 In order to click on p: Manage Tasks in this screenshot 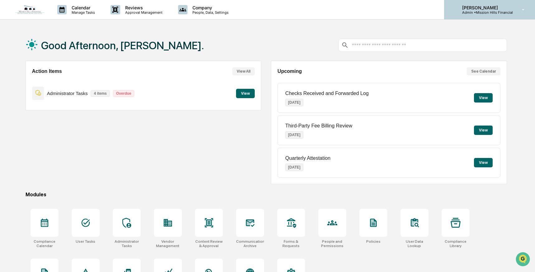, I will do `click(82, 12)`.